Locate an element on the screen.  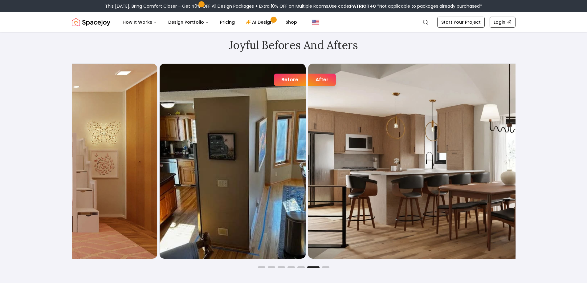
h2: Joyful Befores and Afters is located at coordinates (294, 45).